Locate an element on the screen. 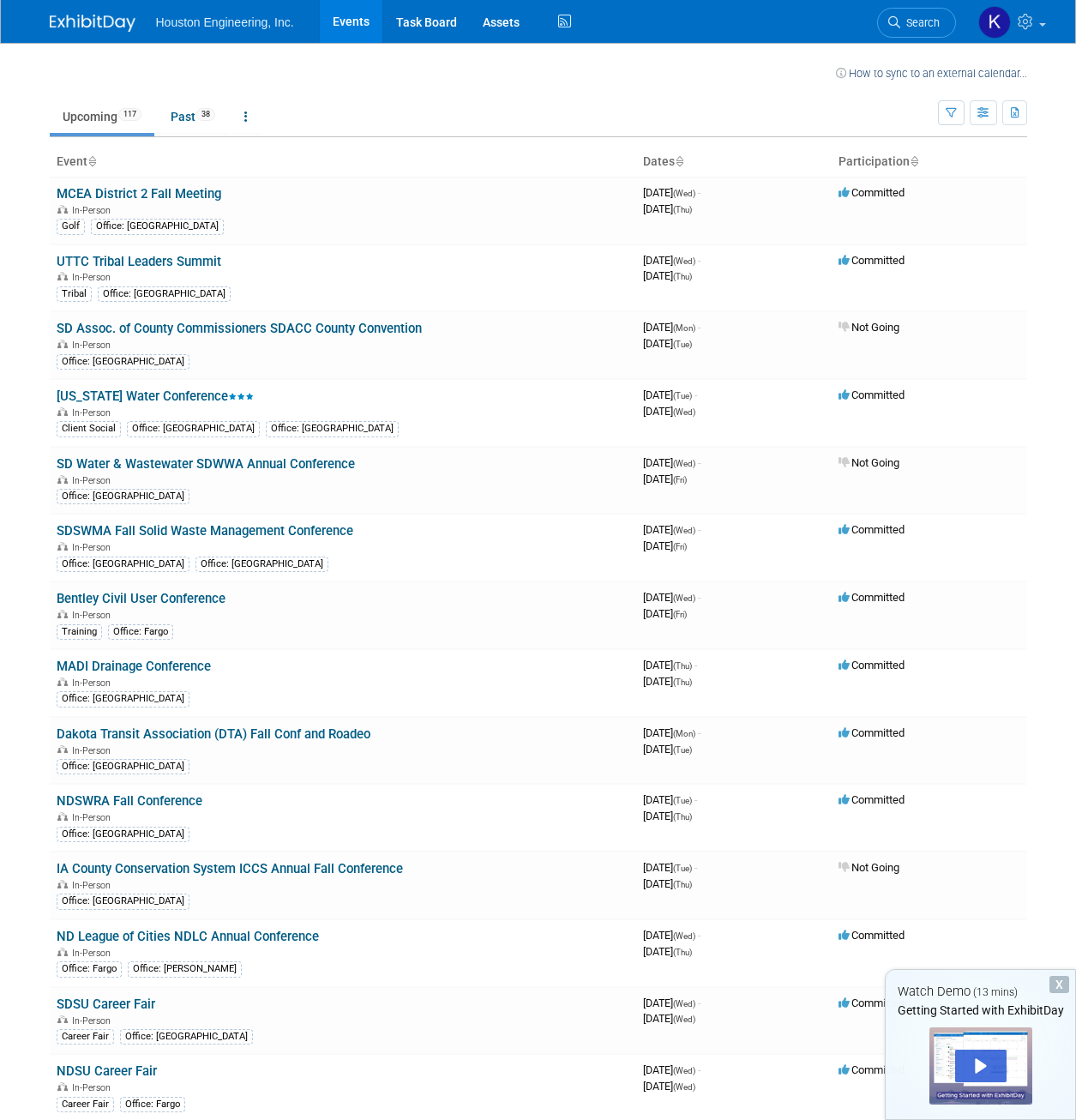 Image resolution: width=1076 pixels, height=1120 pixels. span: (Tue) is located at coordinates (682, 800).